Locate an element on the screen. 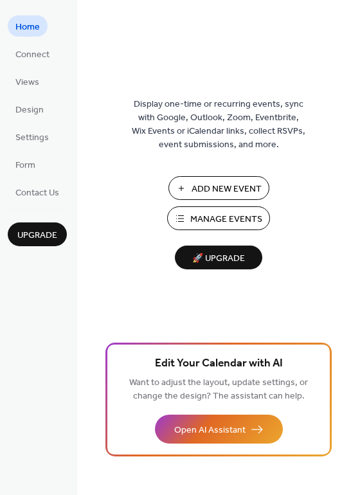 This screenshot has height=495, width=360. span: Connect is located at coordinates (32, 55).